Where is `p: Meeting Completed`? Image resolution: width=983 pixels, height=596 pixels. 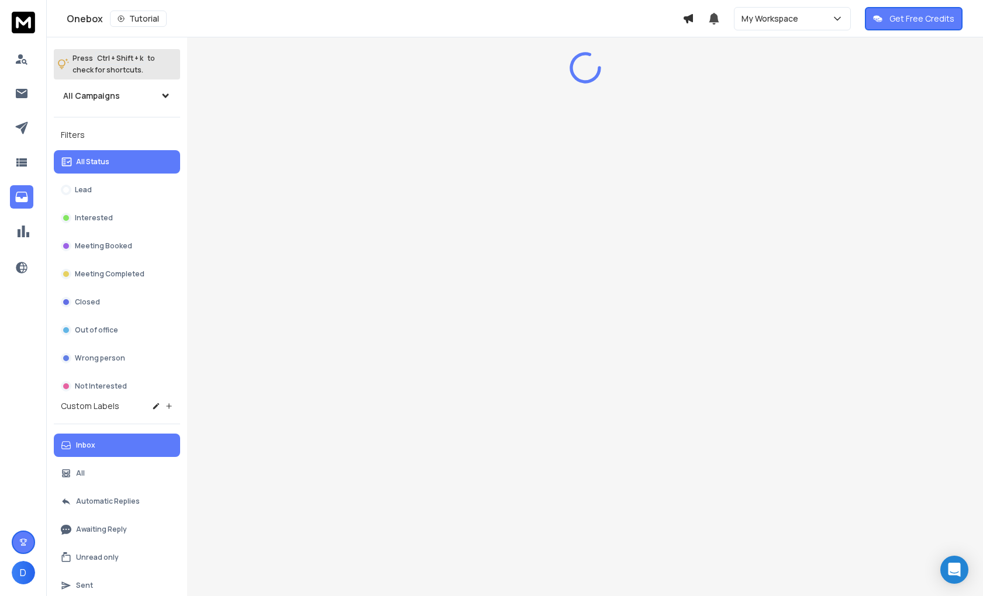 p: Meeting Completed is located at coordinates (109, 274).